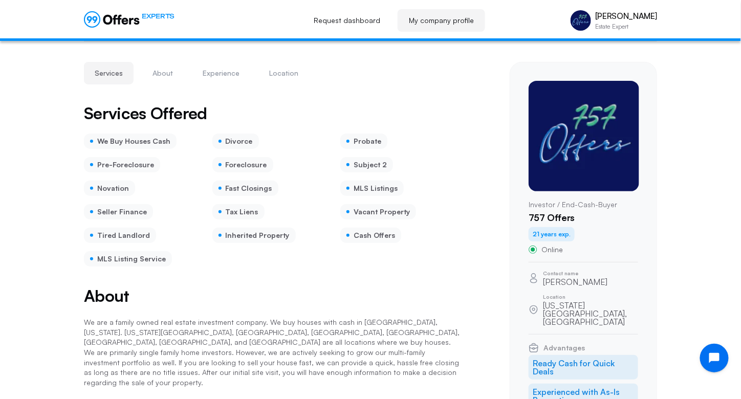 The height and width of the screenshot is (399, 741). Describe the element at coordinates (235, 141) in the screenshot. I see `div: Divorce` at that location.